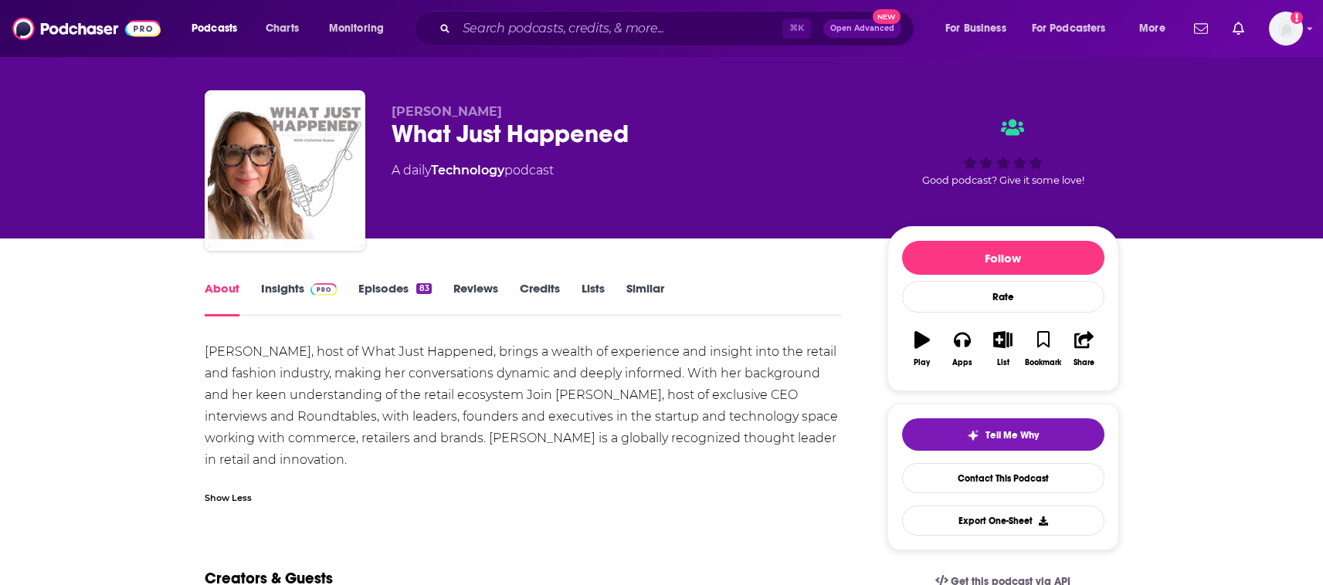  Describe the element at coordinates (962, 349) in the screenshot. I see `button: Apps` at that location.